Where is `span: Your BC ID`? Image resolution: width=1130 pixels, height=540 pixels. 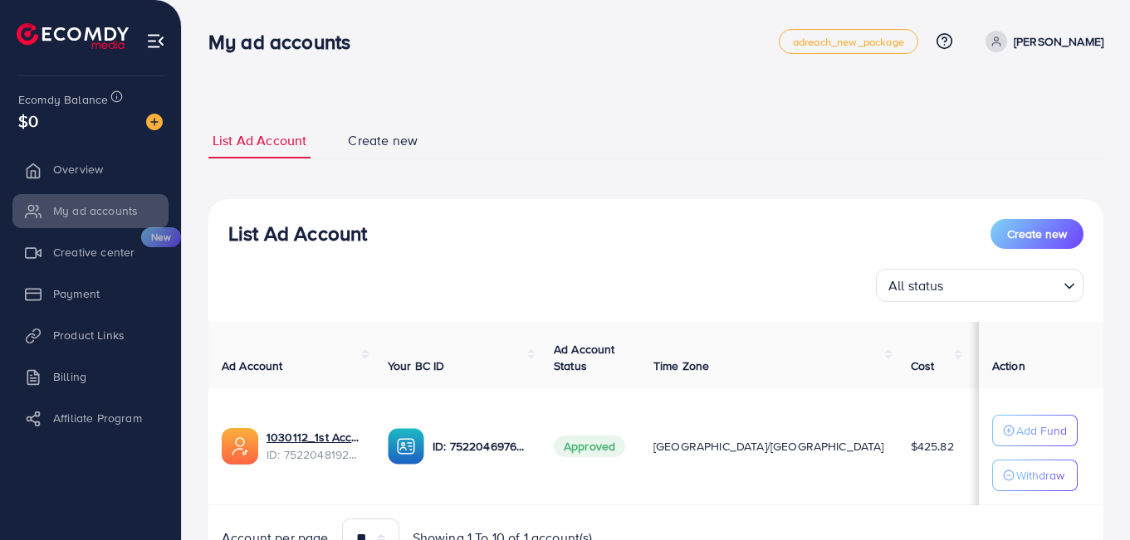
span: Your BC ID is located at coordinates (416, 366).